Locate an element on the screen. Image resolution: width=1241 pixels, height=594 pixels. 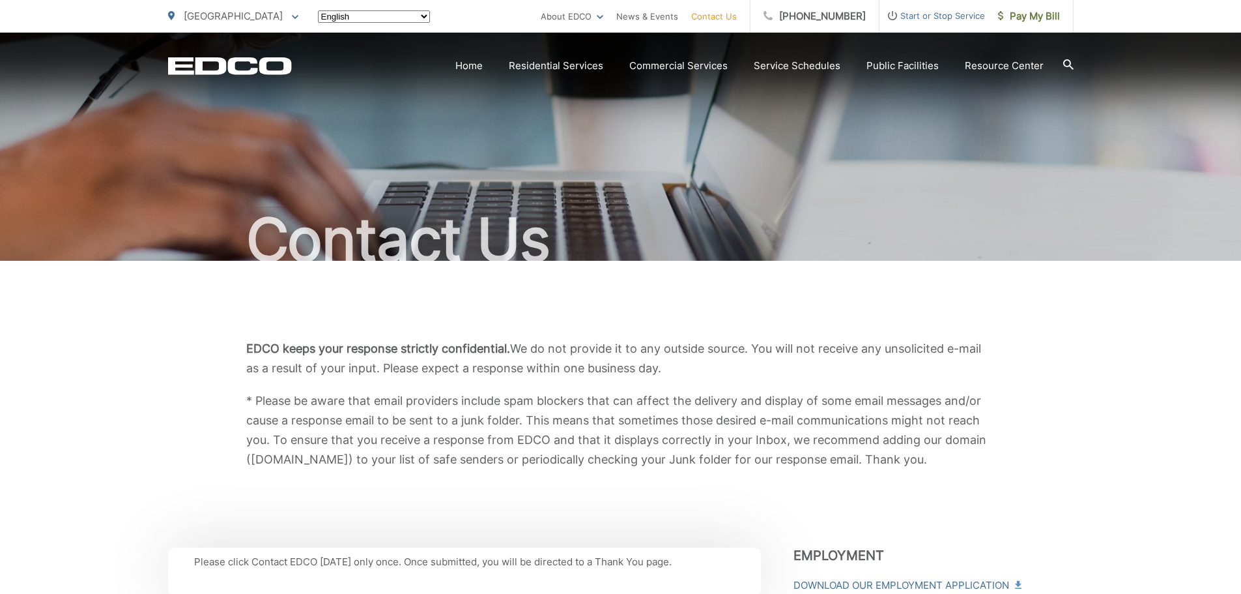
a: Contact Us is located at coordinates (714, 16).